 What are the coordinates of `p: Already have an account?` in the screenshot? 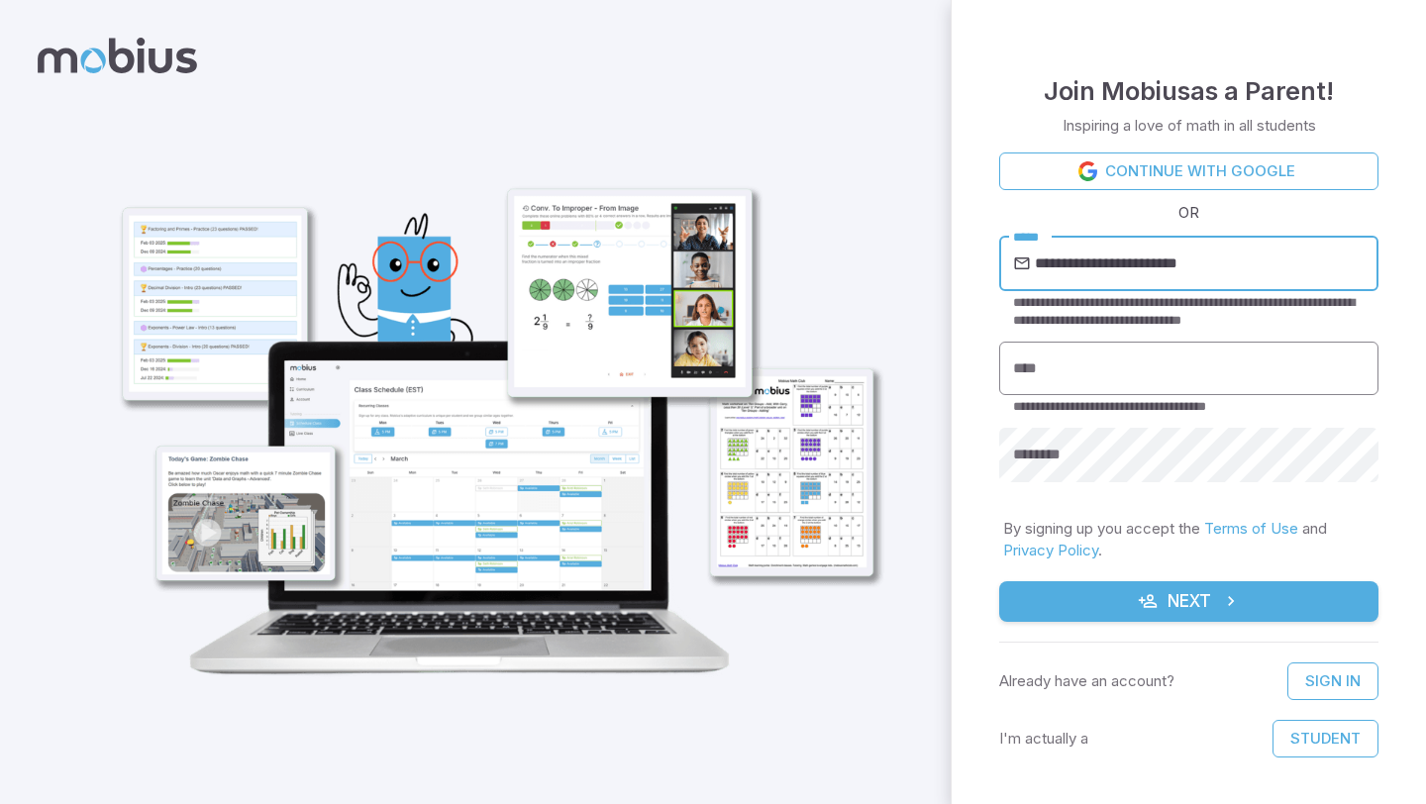 It's located at (1086, 681).